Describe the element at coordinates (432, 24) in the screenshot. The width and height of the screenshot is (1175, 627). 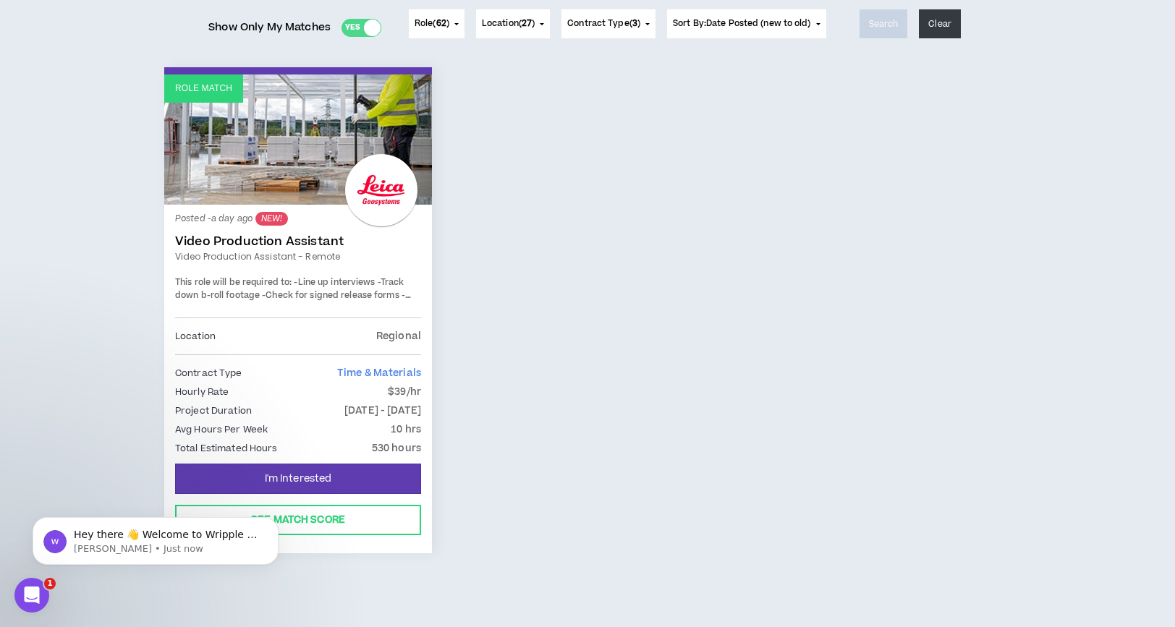
I see `span: Role ( )` at that location.